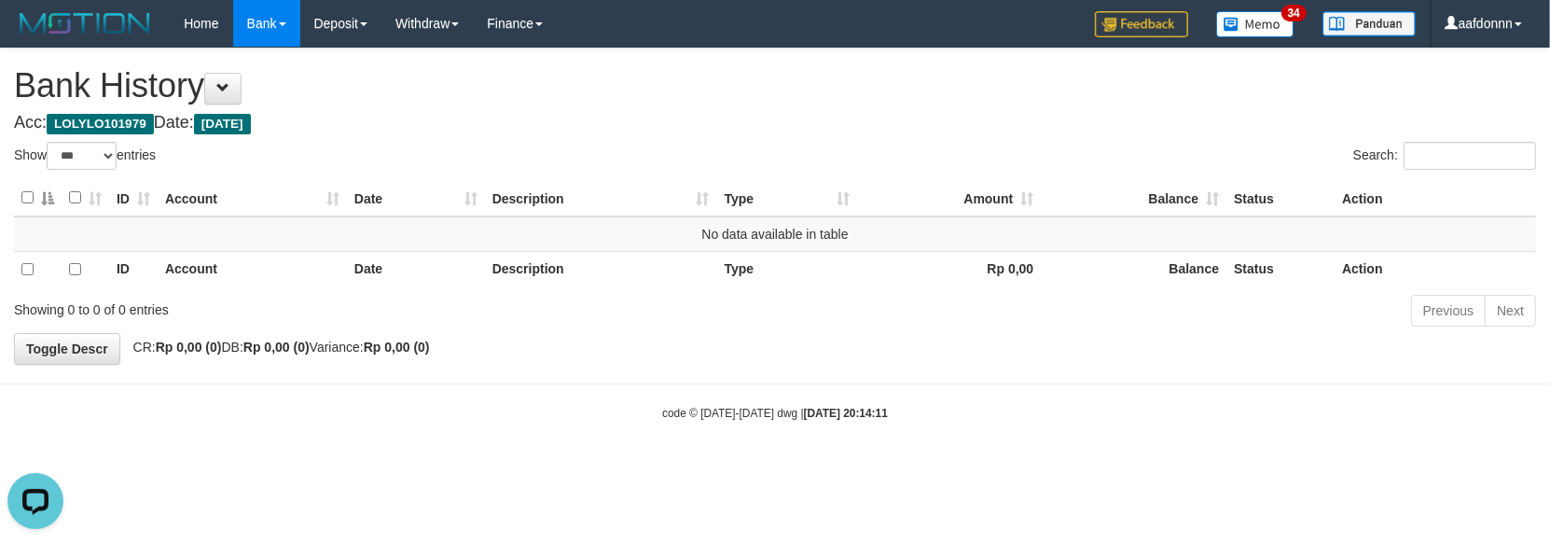  Describe the element at coordinates (81, 156) in the screenshot. I see `select: Showentries` at that location.